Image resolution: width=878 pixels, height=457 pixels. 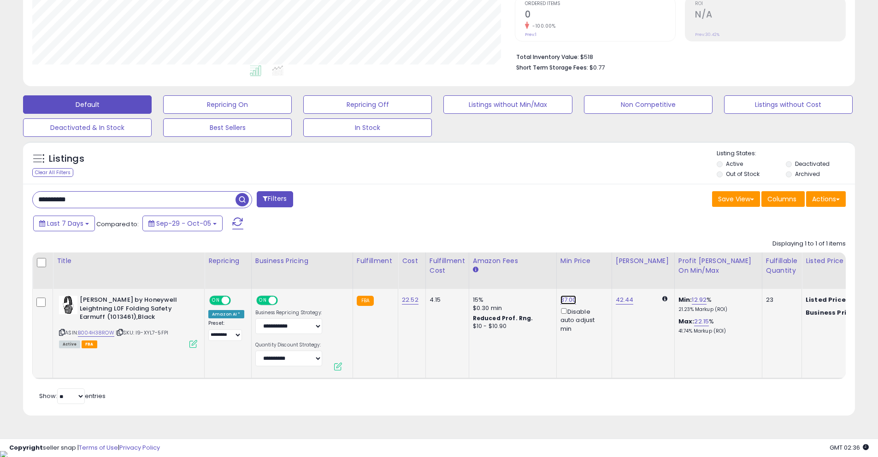 What do you see at coordinates (770, 15) in the screenshot?
I see `h2: N/A` at bounding box center [770, 15].